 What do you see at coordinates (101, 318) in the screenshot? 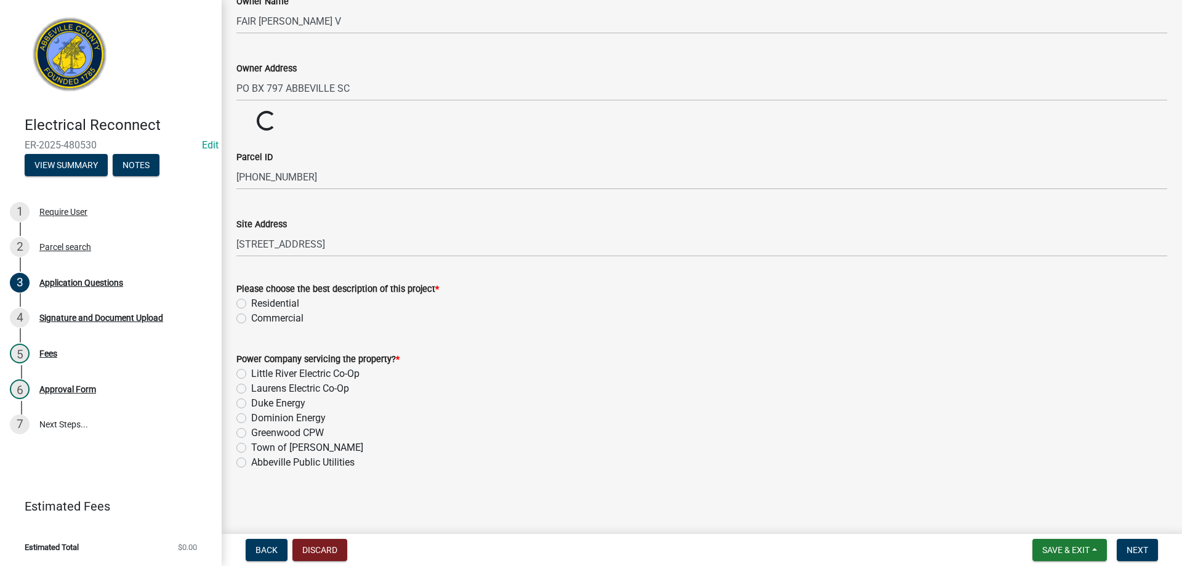
I see `div: Signature and Document Upload` at bounding box center [101, 318].